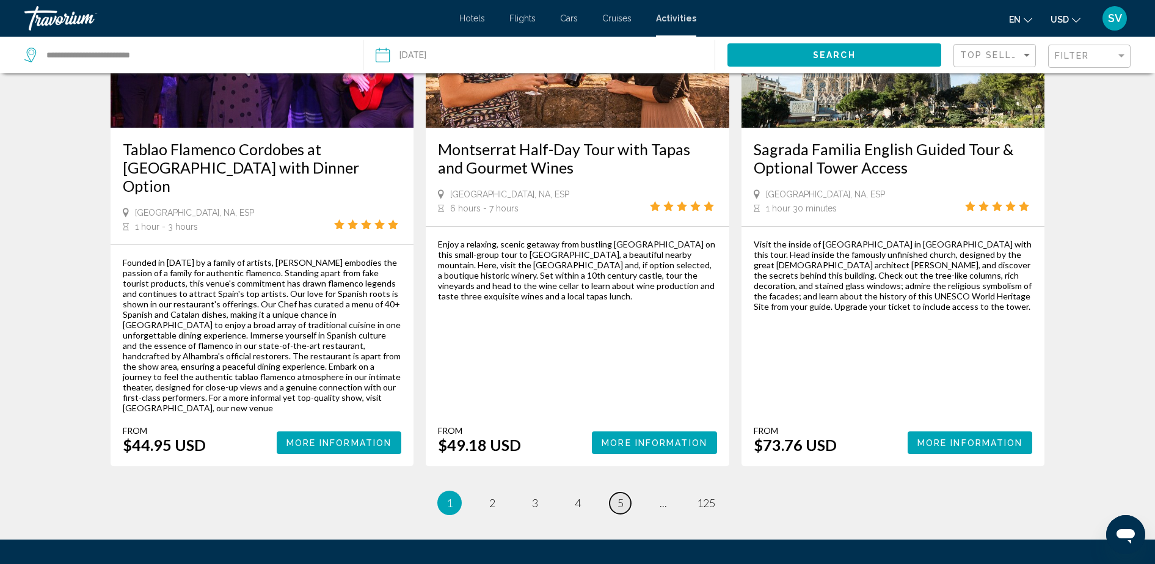 The height and width of the screenshot is (564, 1155). What do you see at coordinates (450, 503) in the screenshot?
I see `span: 1` at bounding box center [450, 503].